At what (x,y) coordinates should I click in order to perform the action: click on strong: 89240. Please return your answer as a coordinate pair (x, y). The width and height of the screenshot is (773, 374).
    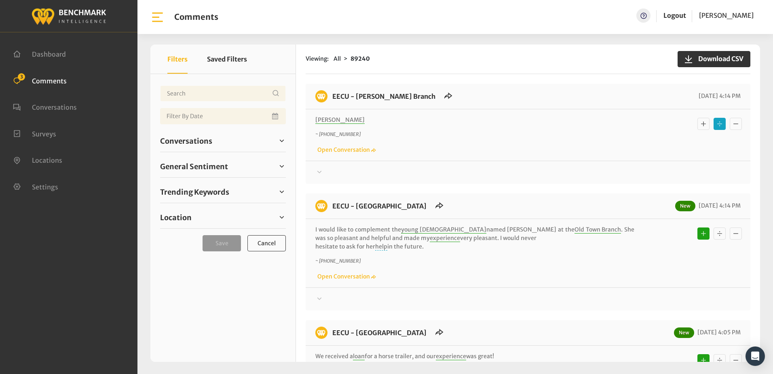
    Looking at the image, I should click on (360, 59).